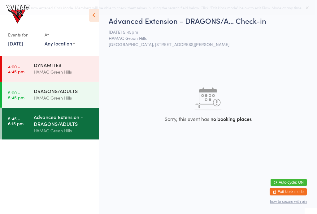 This screenshot has width=317, height=214. What do you see at coordinates (208, 119) in the screenshot?
I see `div: Sorry, this event has` at bounding box center [208, 119].